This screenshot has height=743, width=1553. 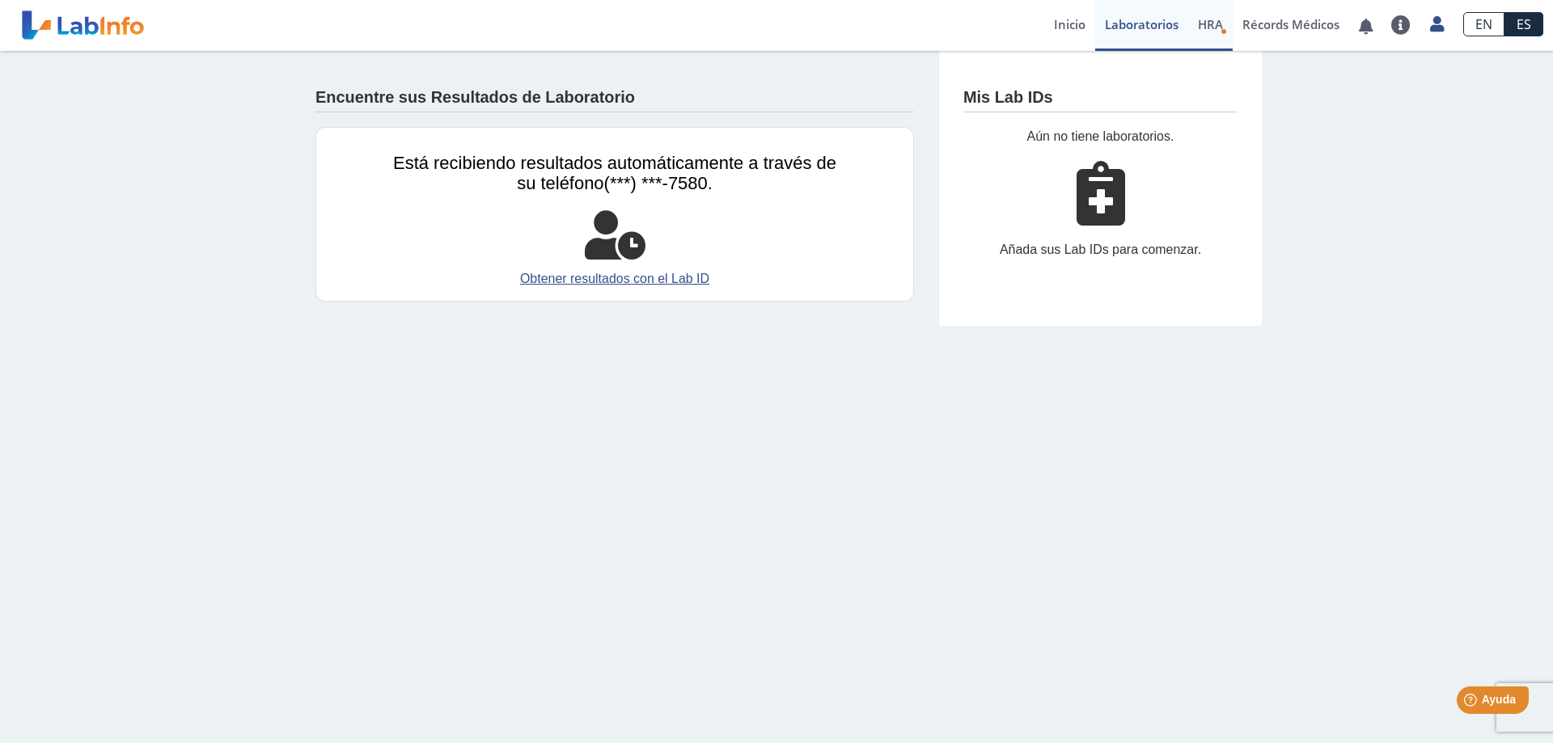 What do you see at coordinates (615, 279) in the screenshot?
I see `a: Obtener resultados con el Lab ID` at bounding box center [615, 279].